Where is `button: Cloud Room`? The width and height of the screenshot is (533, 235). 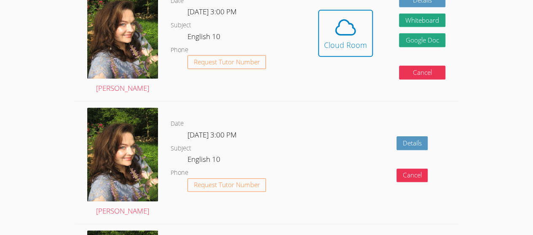 button: Cloud Room is located at coordinates (345, 33).